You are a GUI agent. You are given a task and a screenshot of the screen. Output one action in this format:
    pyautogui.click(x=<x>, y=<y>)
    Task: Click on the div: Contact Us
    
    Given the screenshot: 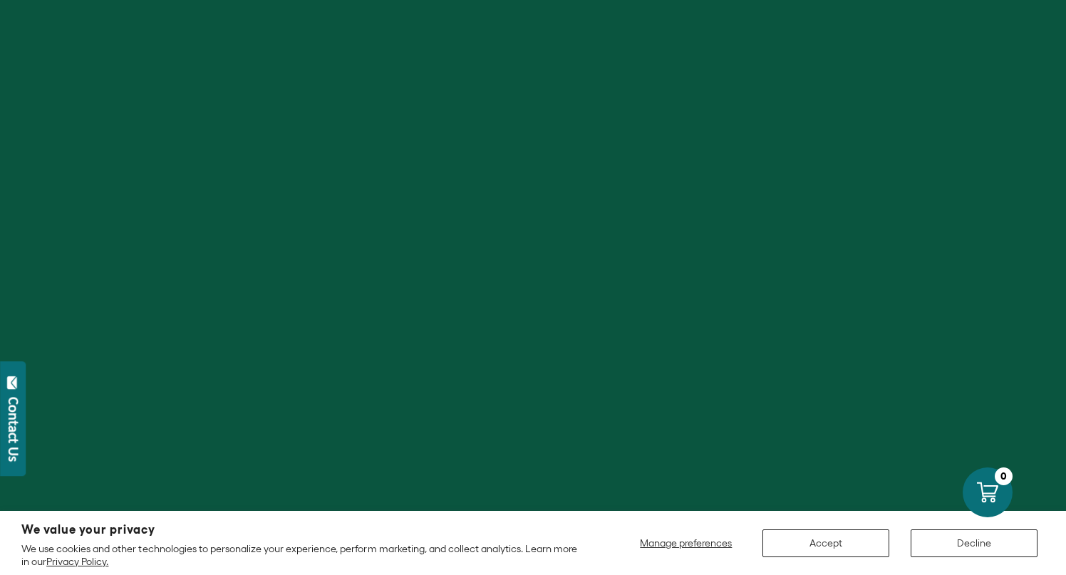 What is the action you would take?
    pyautogui.click(x=14, y=429)
    